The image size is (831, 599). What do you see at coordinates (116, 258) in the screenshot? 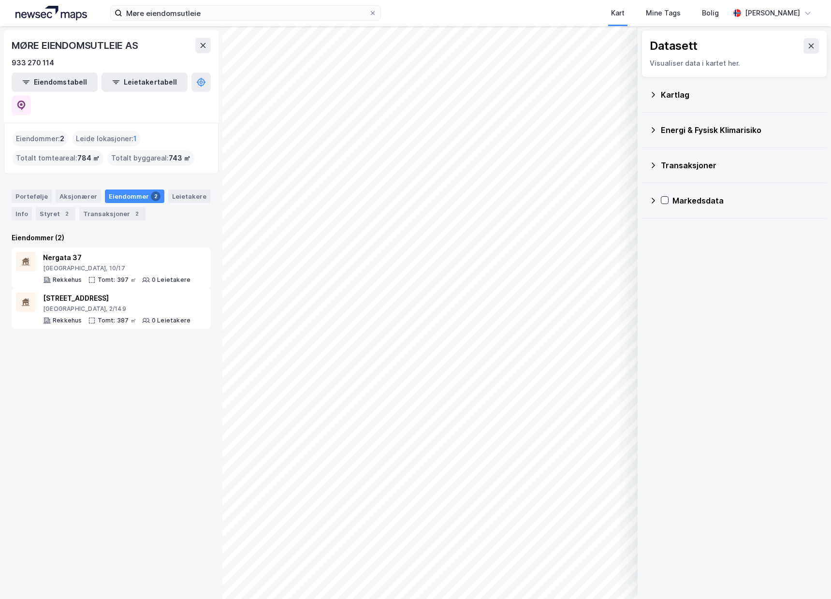
I see `div: Nergata 37` at bounding box center [116, 258].